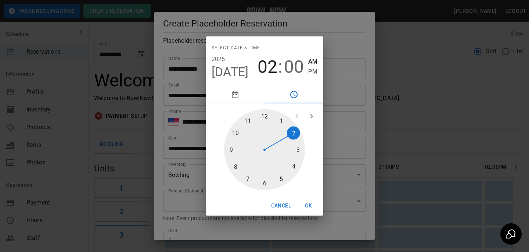  I want to click on button: Cancel, so click(281, 206).